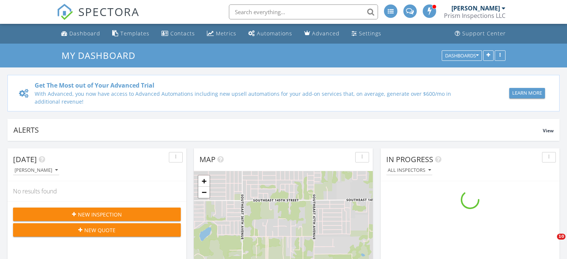 The image size is (567, 259). What do you see at coordinates (278, 130) in the screenshot?
I see `div: Alerts` at bounding box center [278, 130].